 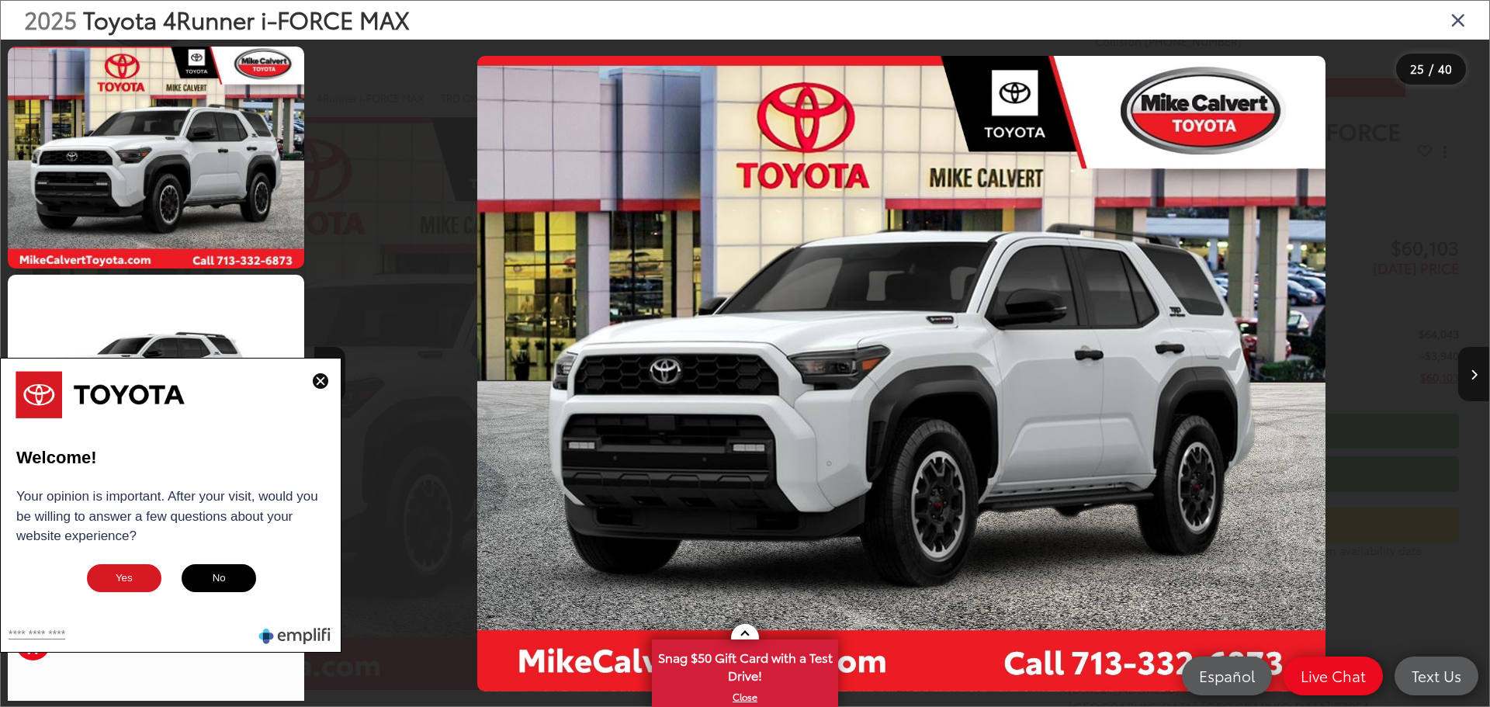 I want to click on span: 2025, so click(x=50, y=19).